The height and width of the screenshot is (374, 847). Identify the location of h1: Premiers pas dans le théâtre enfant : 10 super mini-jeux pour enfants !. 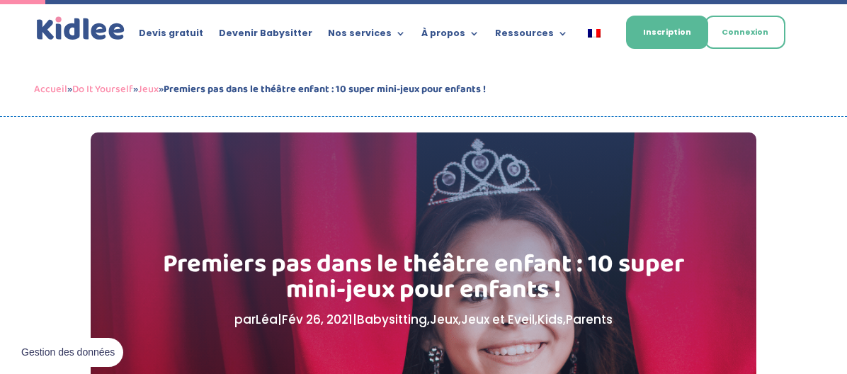
(424, 281).